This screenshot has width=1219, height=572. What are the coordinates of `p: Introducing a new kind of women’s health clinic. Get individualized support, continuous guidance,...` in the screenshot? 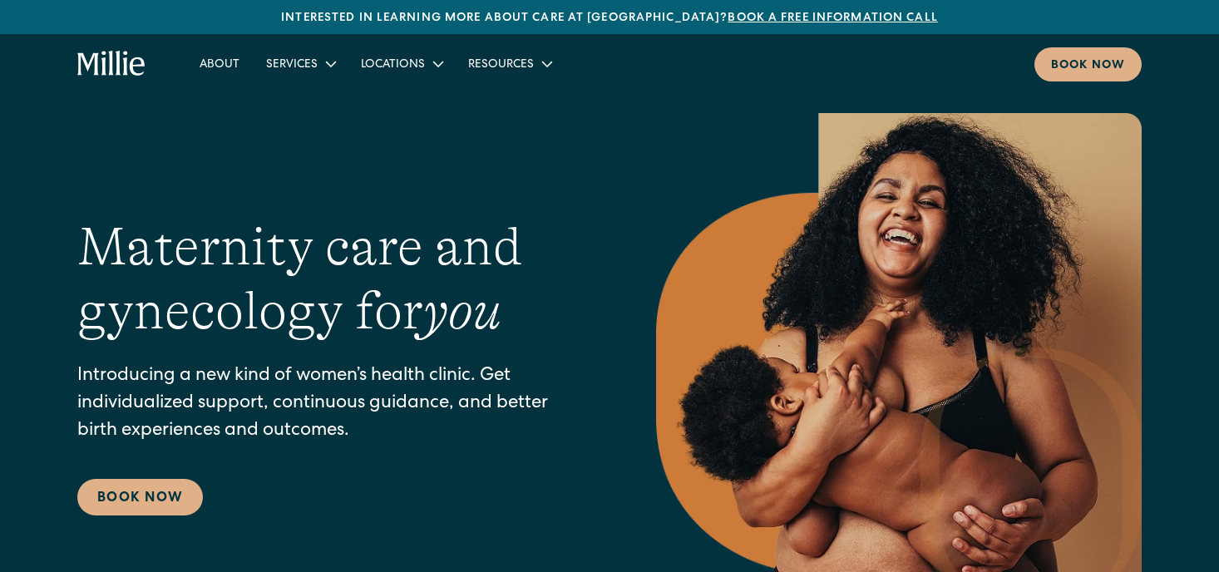 It's located at (333, 404).